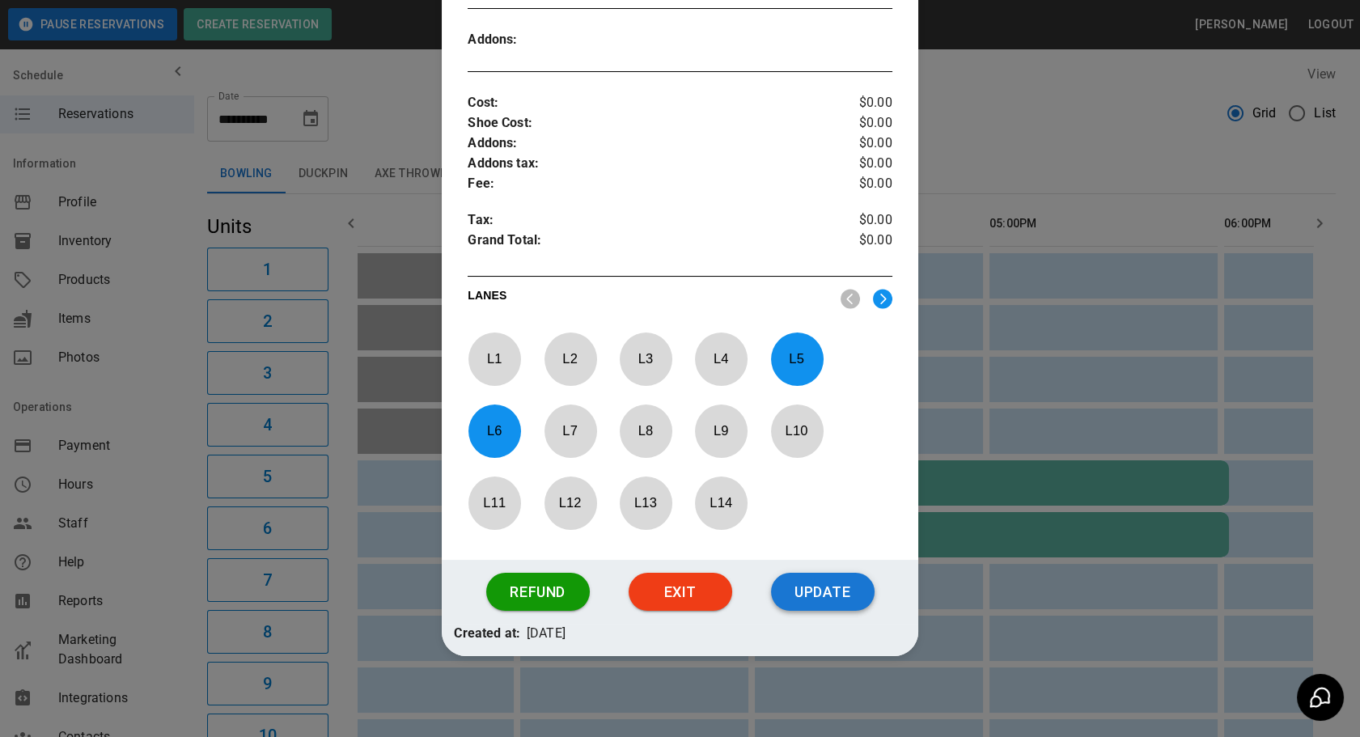  I want to click on button: Exit, so click(680, 592).